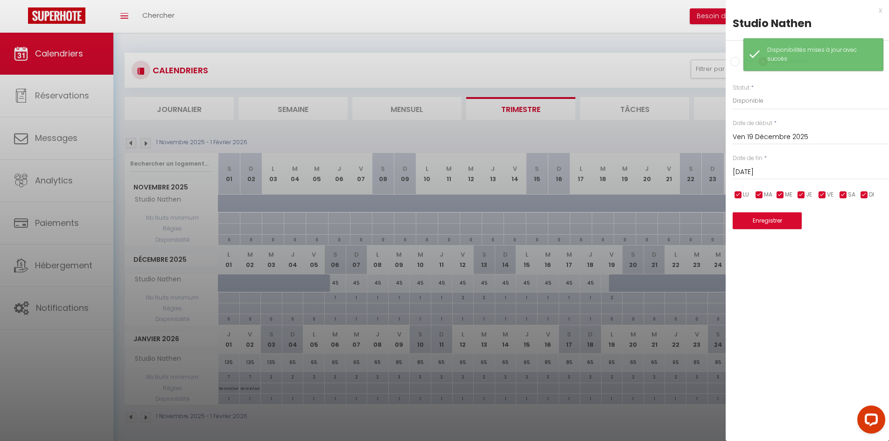 This screenshot has height=441, width=889. I want to click on span: MA, so click(768, 195).